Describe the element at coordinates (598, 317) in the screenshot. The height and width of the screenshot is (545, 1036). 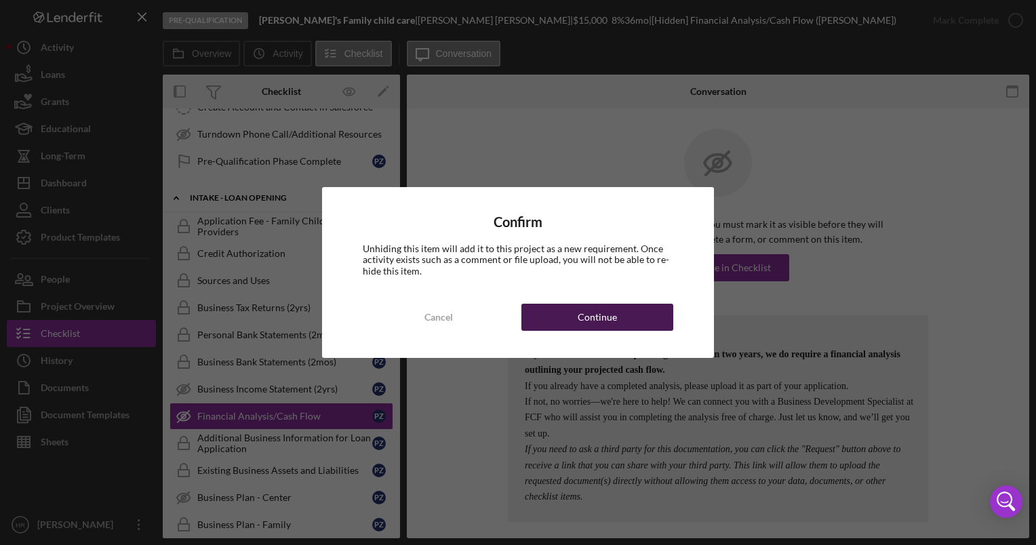
I see `button: Continue` at that location.